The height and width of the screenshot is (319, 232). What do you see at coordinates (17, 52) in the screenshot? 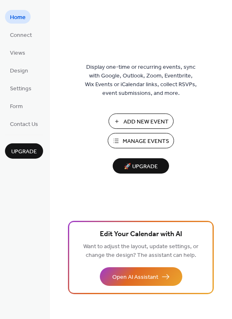
I see `a: Views` at bounding box center [17, 52].